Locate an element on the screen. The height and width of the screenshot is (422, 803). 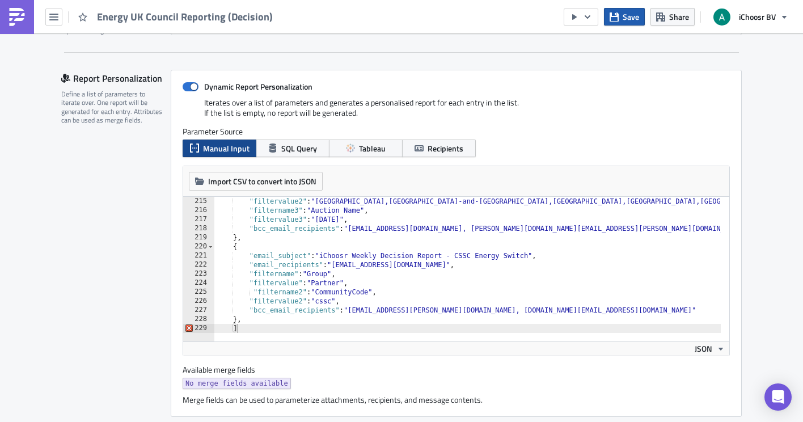
div: 225 is located at coordinates (199, 292).